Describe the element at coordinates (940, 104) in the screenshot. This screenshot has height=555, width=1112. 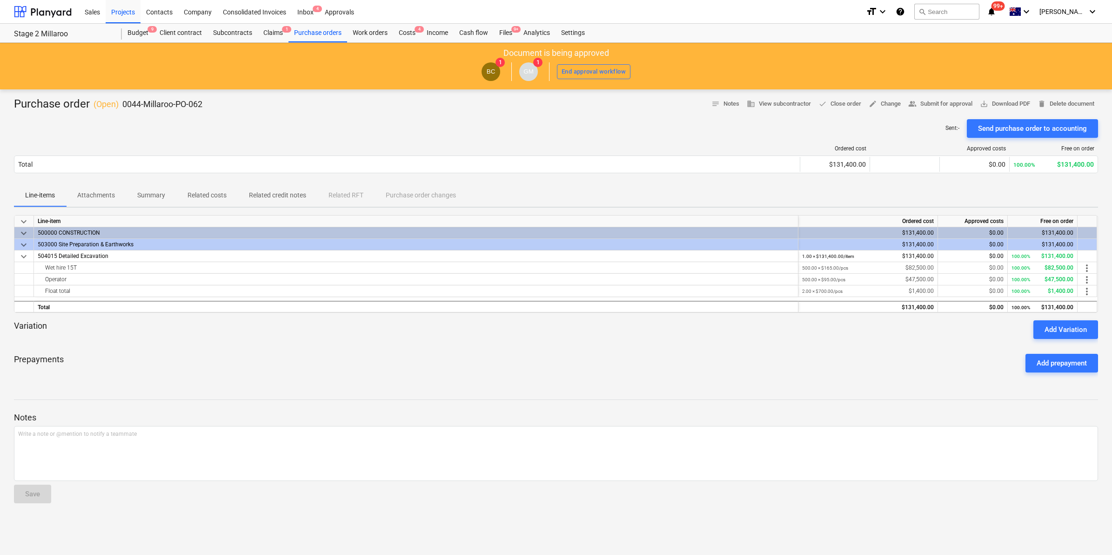
I see `button: Submit for approval` at that location.